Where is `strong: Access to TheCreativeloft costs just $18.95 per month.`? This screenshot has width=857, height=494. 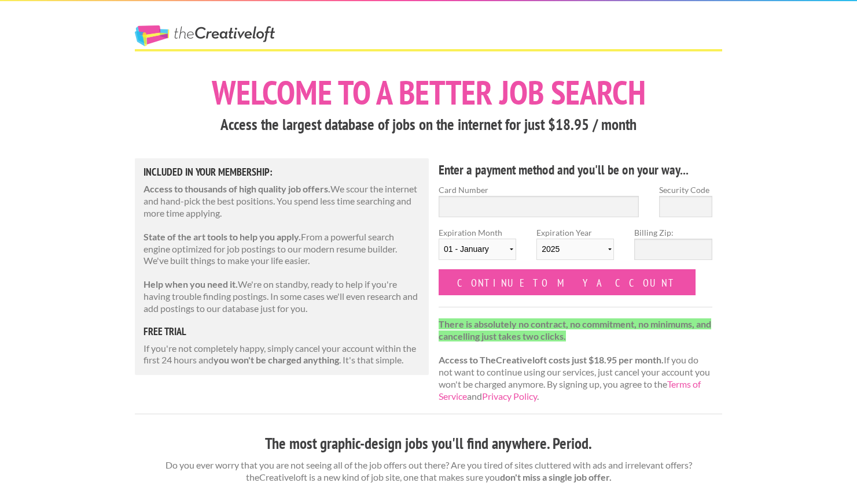
strong: Access to TheCreativeloft costs just $18.95 per month. is located at coordinates (551, 360).